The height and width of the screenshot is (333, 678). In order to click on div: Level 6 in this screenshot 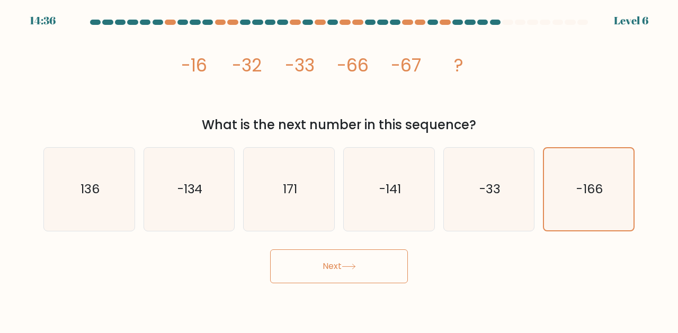, I will do `click(631, 21)`.